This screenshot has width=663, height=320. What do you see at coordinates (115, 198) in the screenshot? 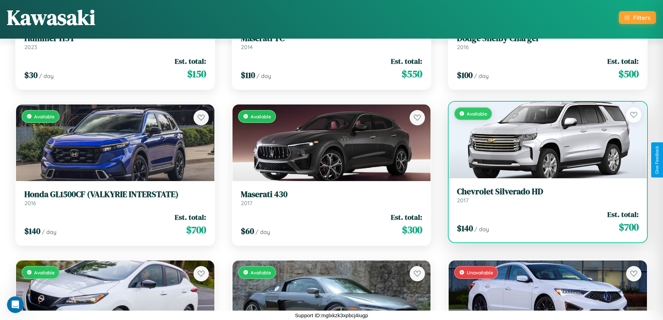
I see `a: Honda GL1500CF (VALKYRIE INTERSTATE)2016` at bounding box center [115, 198].